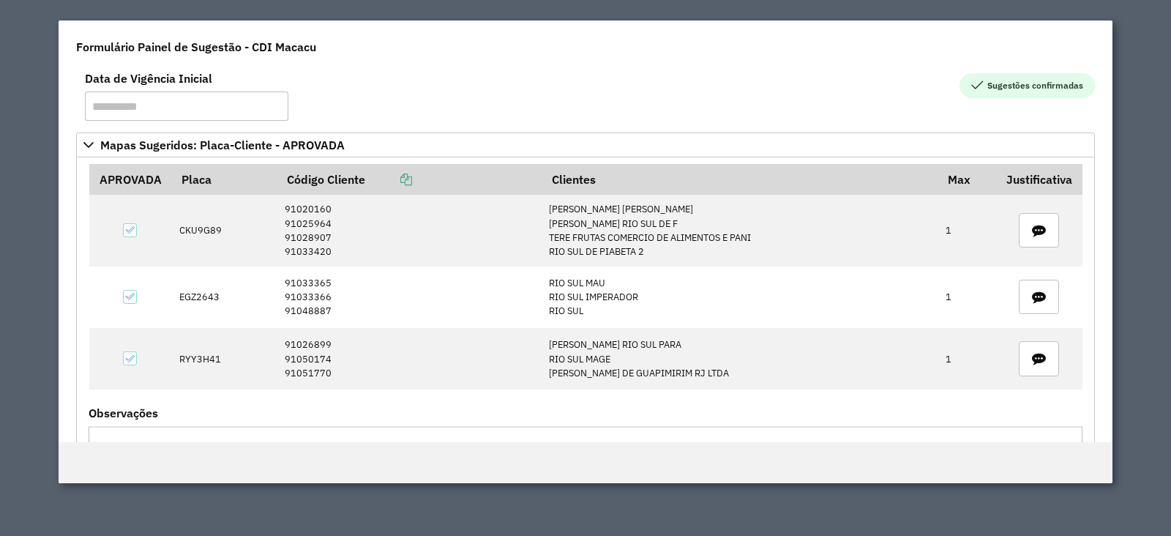  What do you see at coordinates (149, 78) in the screenshot?
I see `label: Data de Vigência Inicial` at bounding box center [149, 78].